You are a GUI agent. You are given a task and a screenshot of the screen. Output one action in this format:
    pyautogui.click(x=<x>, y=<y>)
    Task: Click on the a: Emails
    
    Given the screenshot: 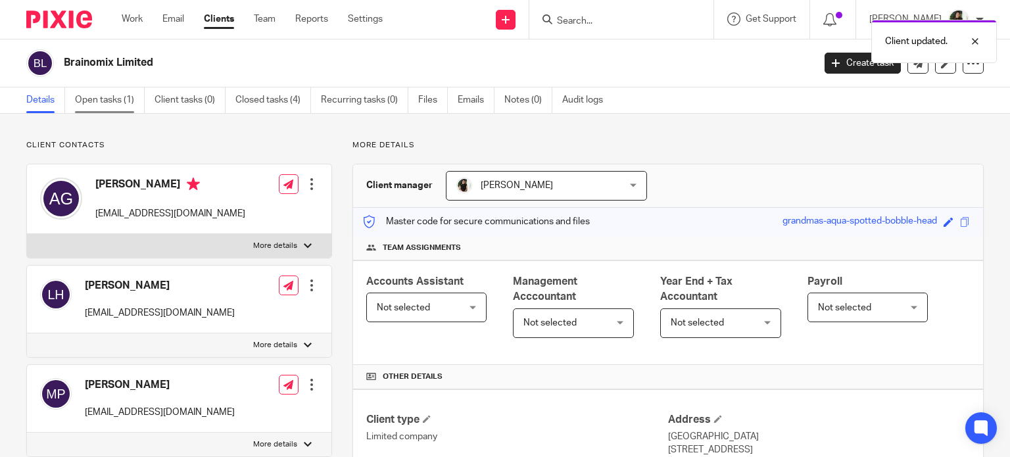 What is the action you would take?
    pyautogui.click(x=476, y=100)
    